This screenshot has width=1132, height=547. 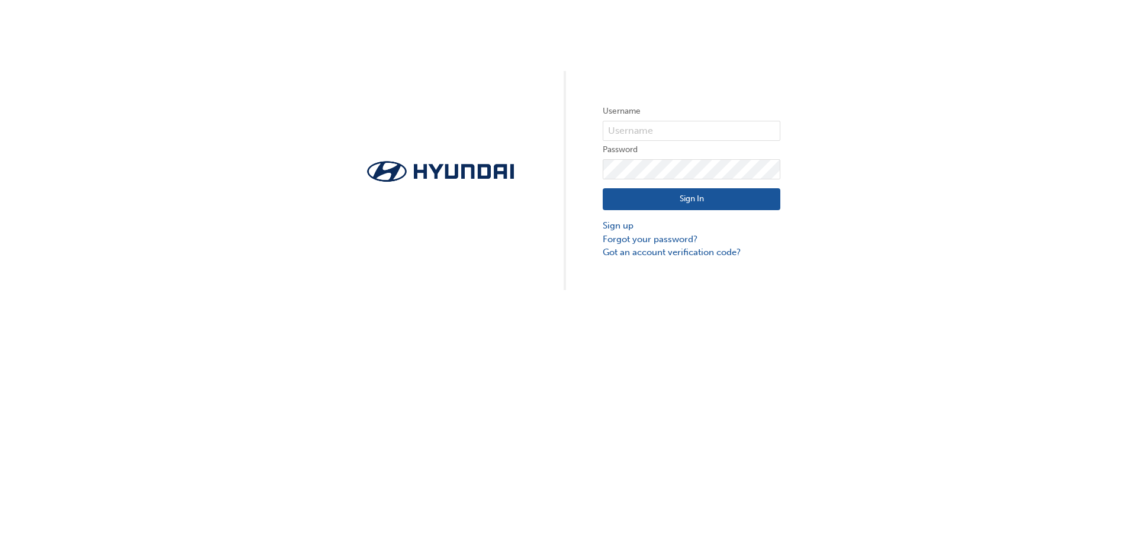 I want to click on img: Trak, so click(x=440, y=171).